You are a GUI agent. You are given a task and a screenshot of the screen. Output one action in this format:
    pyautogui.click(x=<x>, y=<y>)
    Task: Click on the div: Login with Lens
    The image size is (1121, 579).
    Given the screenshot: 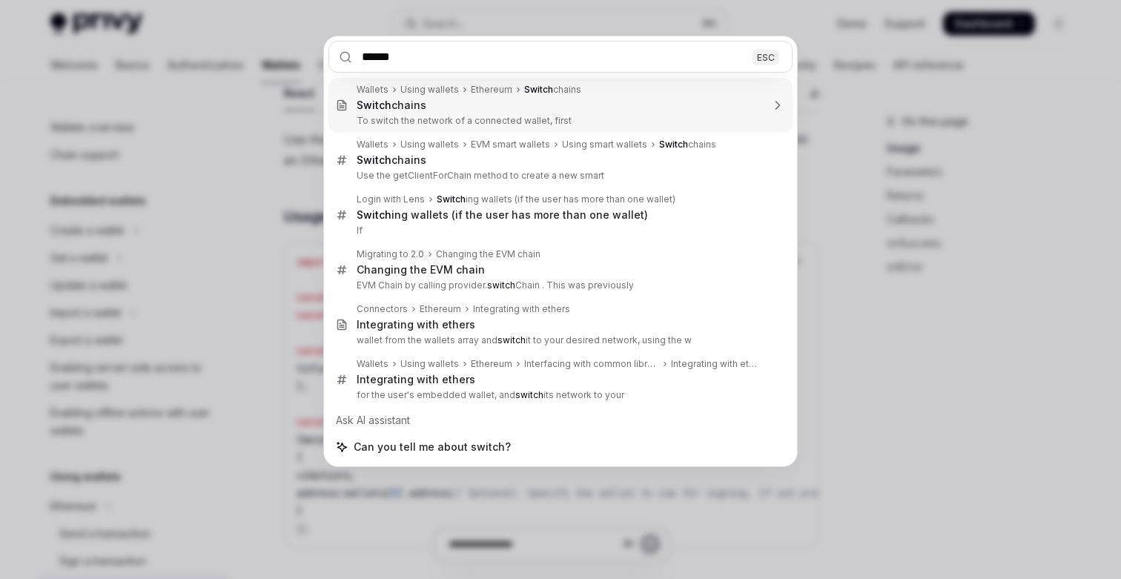 What is the action you would take?
    pyautogui.click(x=391, y=199)
    